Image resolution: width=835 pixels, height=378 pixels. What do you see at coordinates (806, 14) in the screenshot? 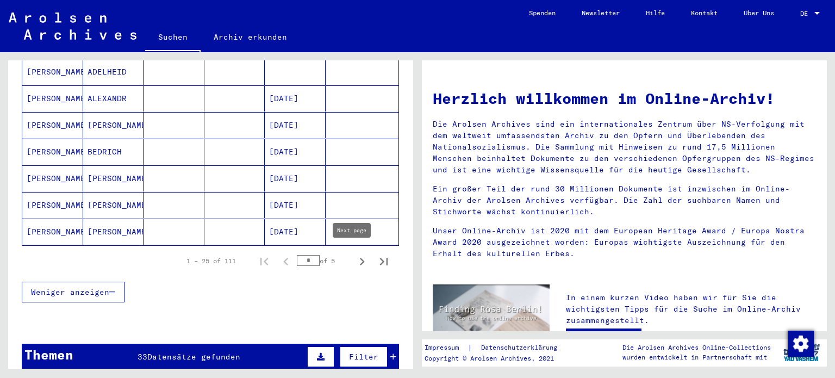
I see `span: DE` at bounding box center [806, 14].